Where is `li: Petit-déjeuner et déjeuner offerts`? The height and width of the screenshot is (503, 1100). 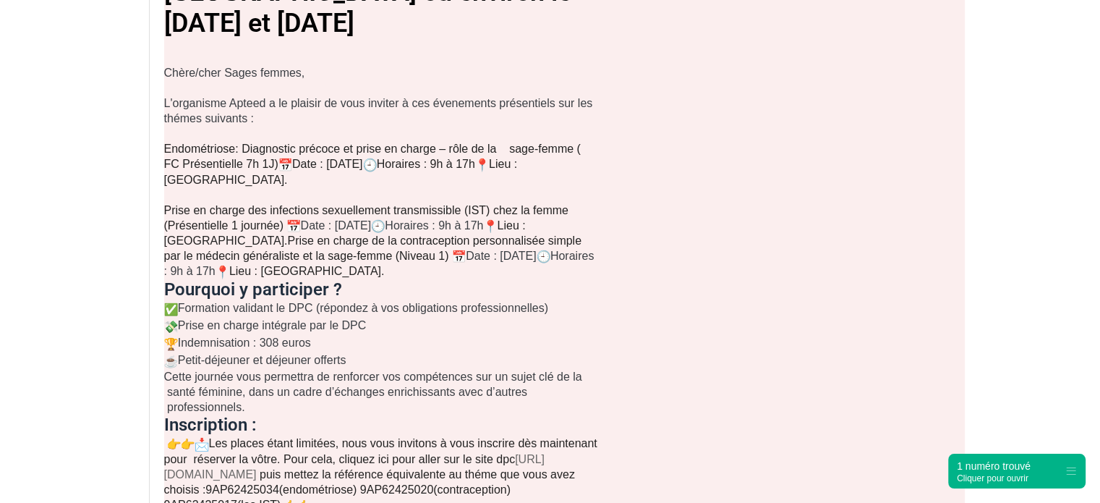 li: Petit-déjeuner et déjeuner offerts is located at coordinates (381, 360).